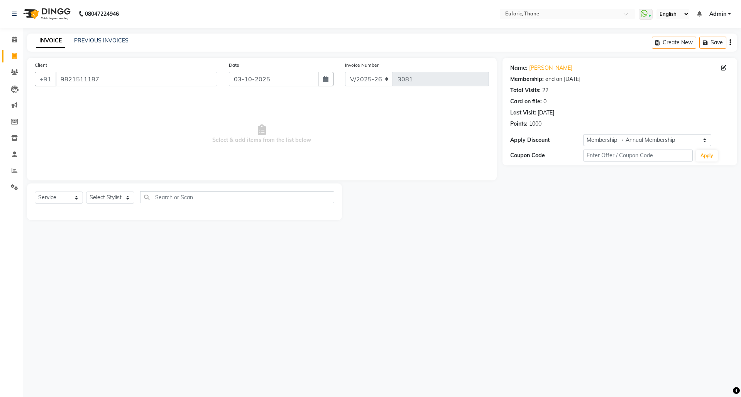 Image resolution: width=741 pixels, height=397 pixels. I want to click on div: 1000, so click(535, 124).